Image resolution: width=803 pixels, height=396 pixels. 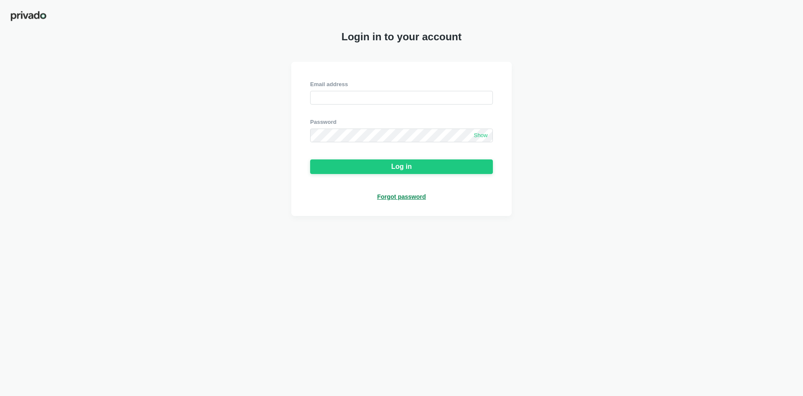 I want to click on img: privado-logo, so click(x=28, y=16).